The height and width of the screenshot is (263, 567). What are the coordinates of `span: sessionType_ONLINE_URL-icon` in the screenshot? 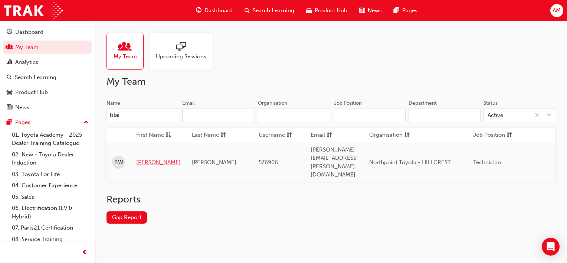 It's located at (181, 47).